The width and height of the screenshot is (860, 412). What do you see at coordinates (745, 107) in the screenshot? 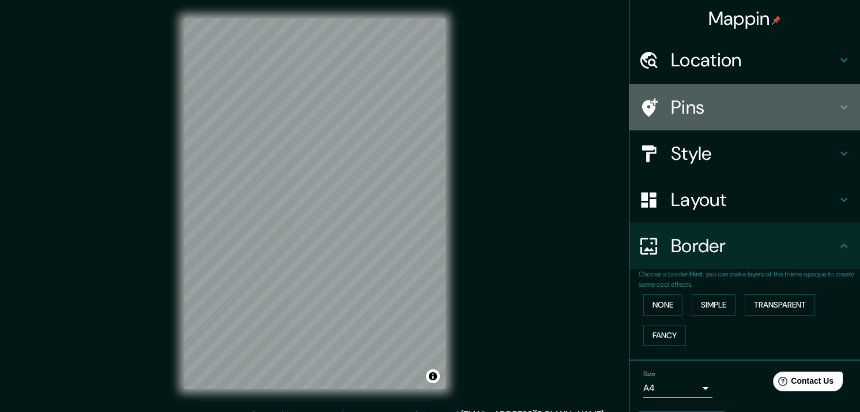
I see `div: Pins` at bounding box center [745, 107].